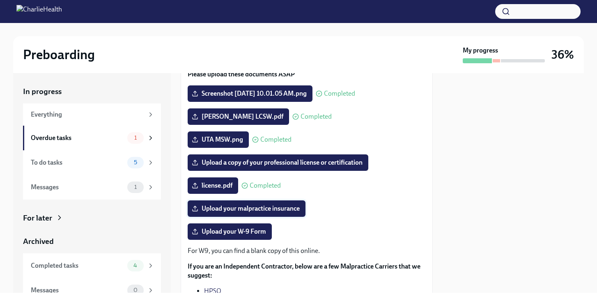 This screenshot has height=301, width=597. Describe the element at coordinates (37, 218) in the screenshot. I see `div: For later` at that location.